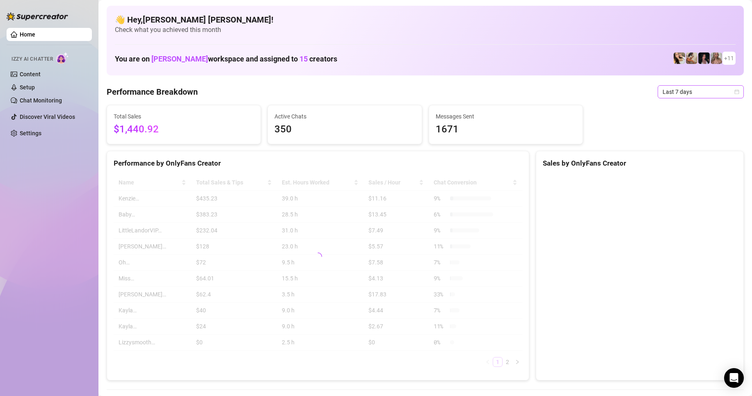  What do you see at coordinates (30, 74) in the screenshot?
I see `a: Content` at bounding box center [30, 74].